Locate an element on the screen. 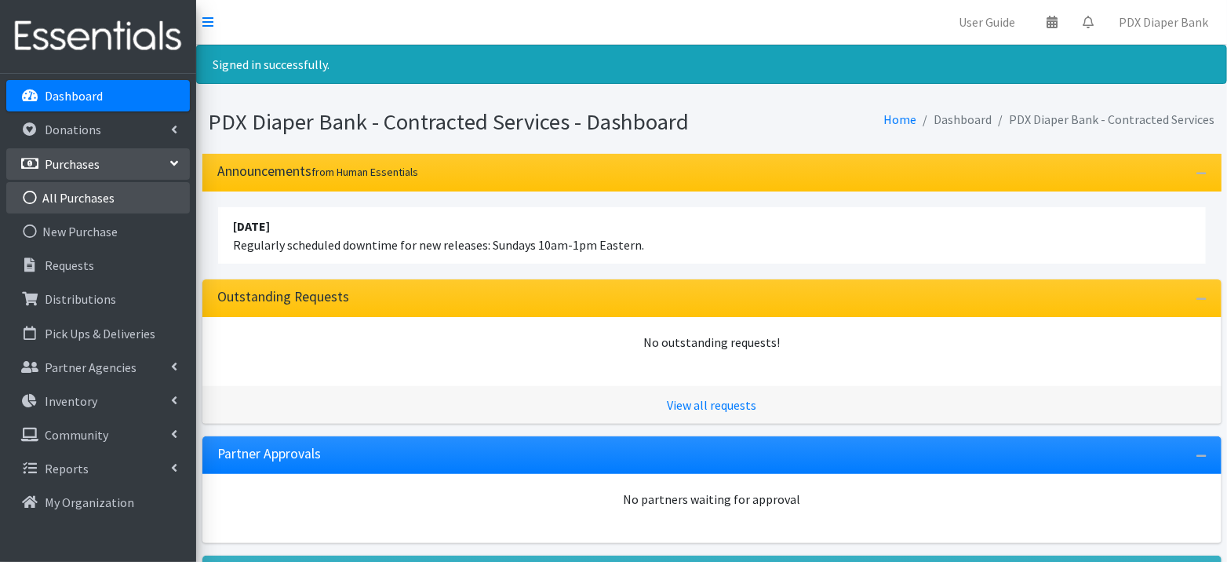  p: Requests is located at coordinates (69, 265).